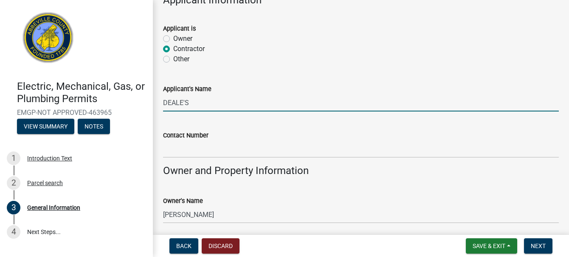 Image resolution: width=569 pixels, height=257 pixels. I want to click on label: Owner's Name, so click(183, 201).